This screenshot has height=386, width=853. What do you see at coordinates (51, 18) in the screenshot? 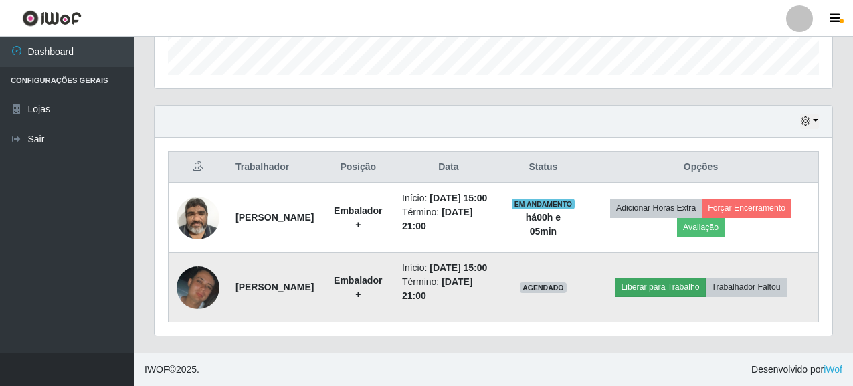
I see `img: CoreUI Logo` at bounding box center [51, 18].